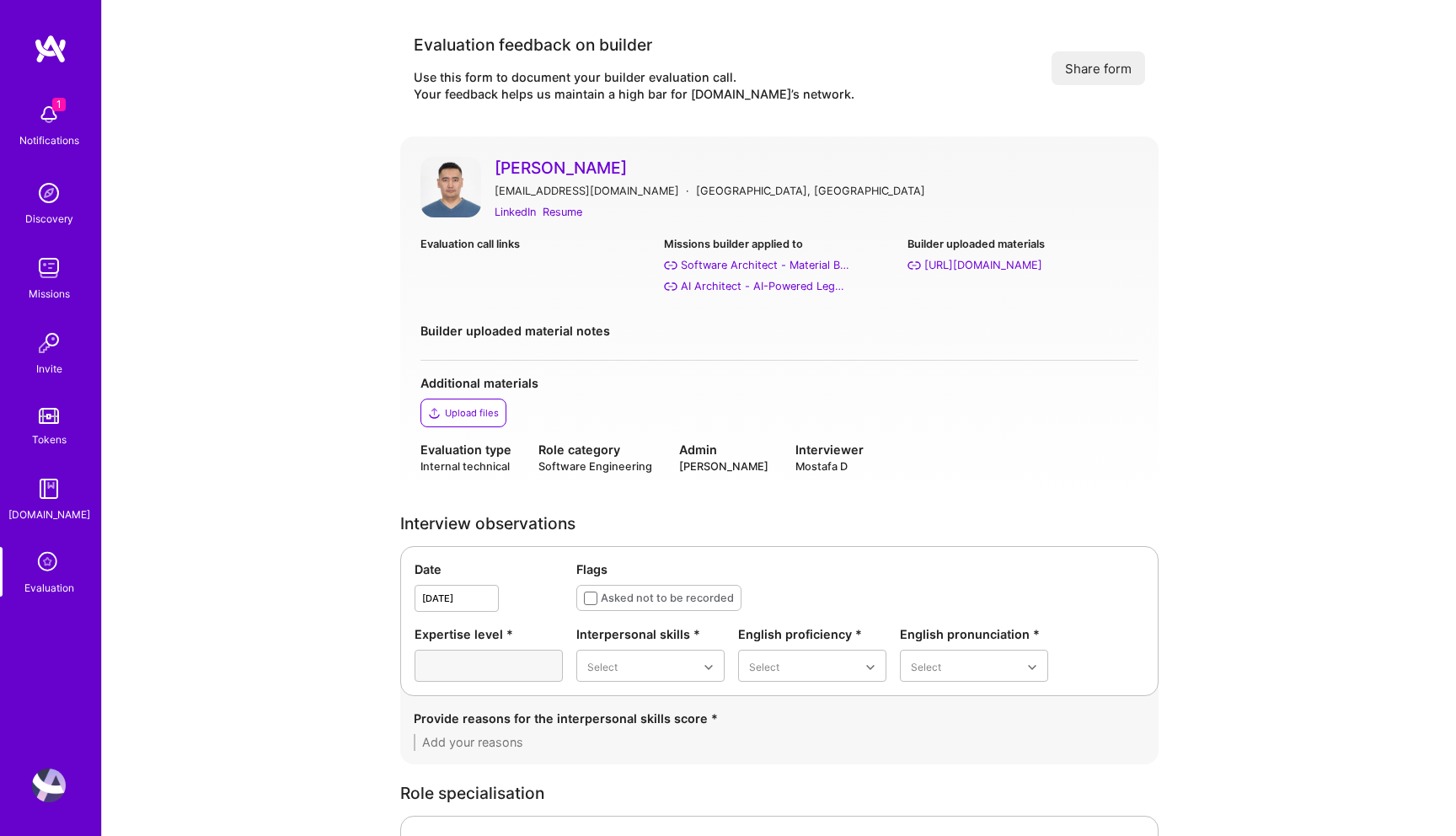 The width and height of the screenshot is (1456, 836). Describe the element at coordinates (49, 193) in the screenshot. I see `img: discovery` at that location.